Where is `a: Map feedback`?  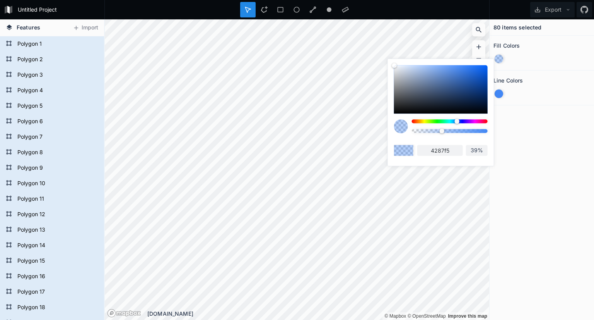 a: Map feedback is located at coordinates (468, 316).